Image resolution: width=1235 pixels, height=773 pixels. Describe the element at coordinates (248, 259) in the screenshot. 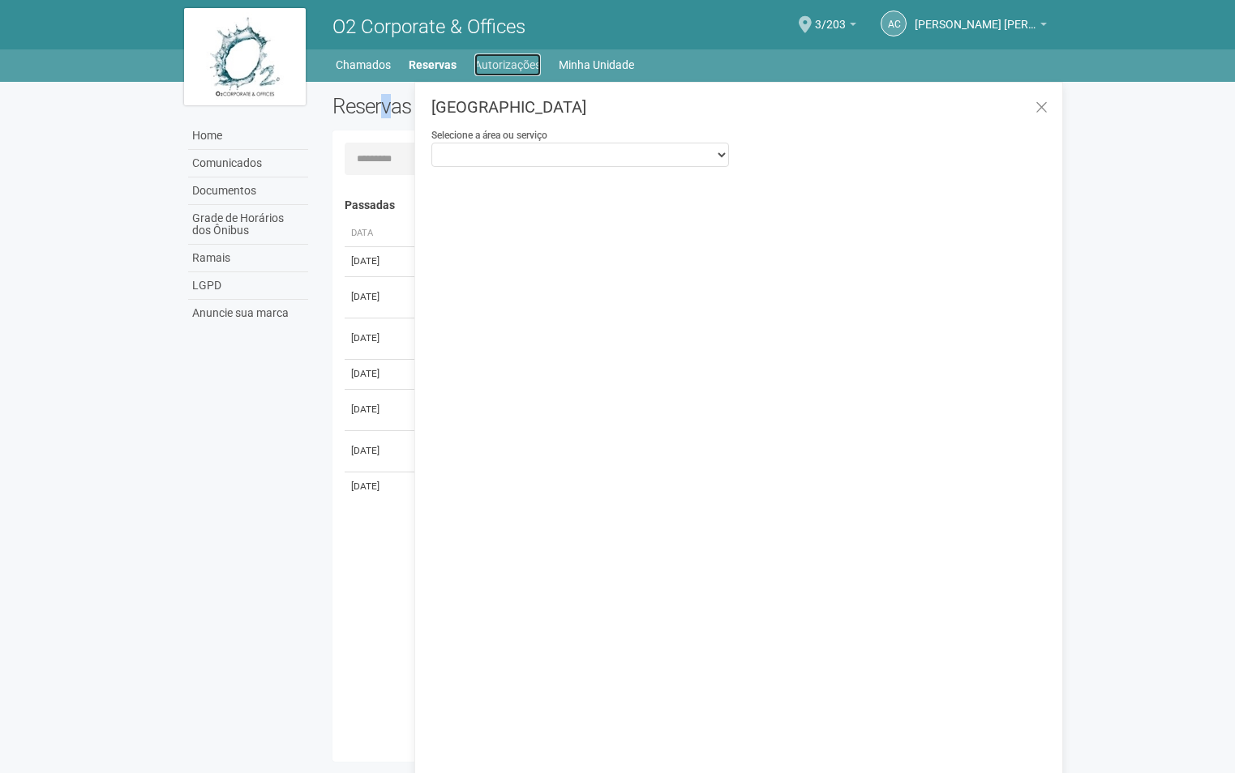

I see `a: Ramais` at that location.